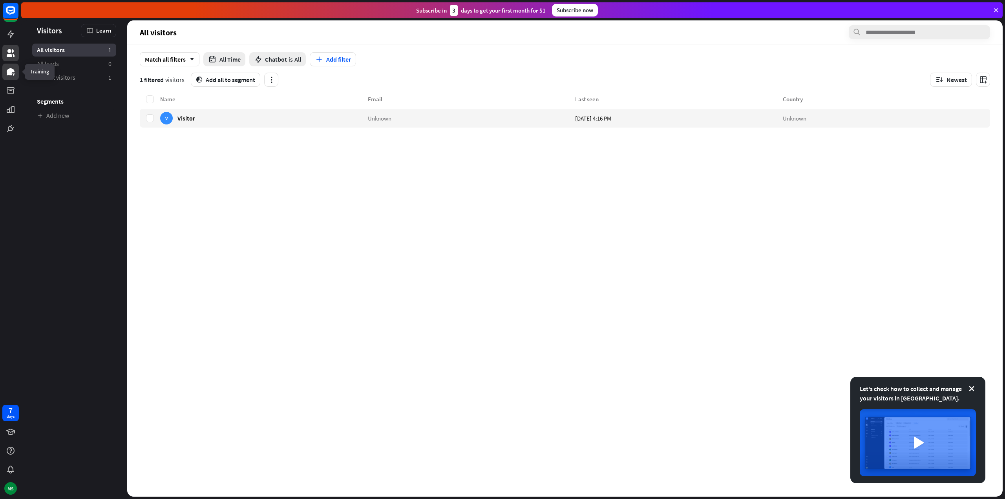  What do you see at coordinates (918, 442) in the screenshot?
I see `img: image` at bounding box center [918, 442].